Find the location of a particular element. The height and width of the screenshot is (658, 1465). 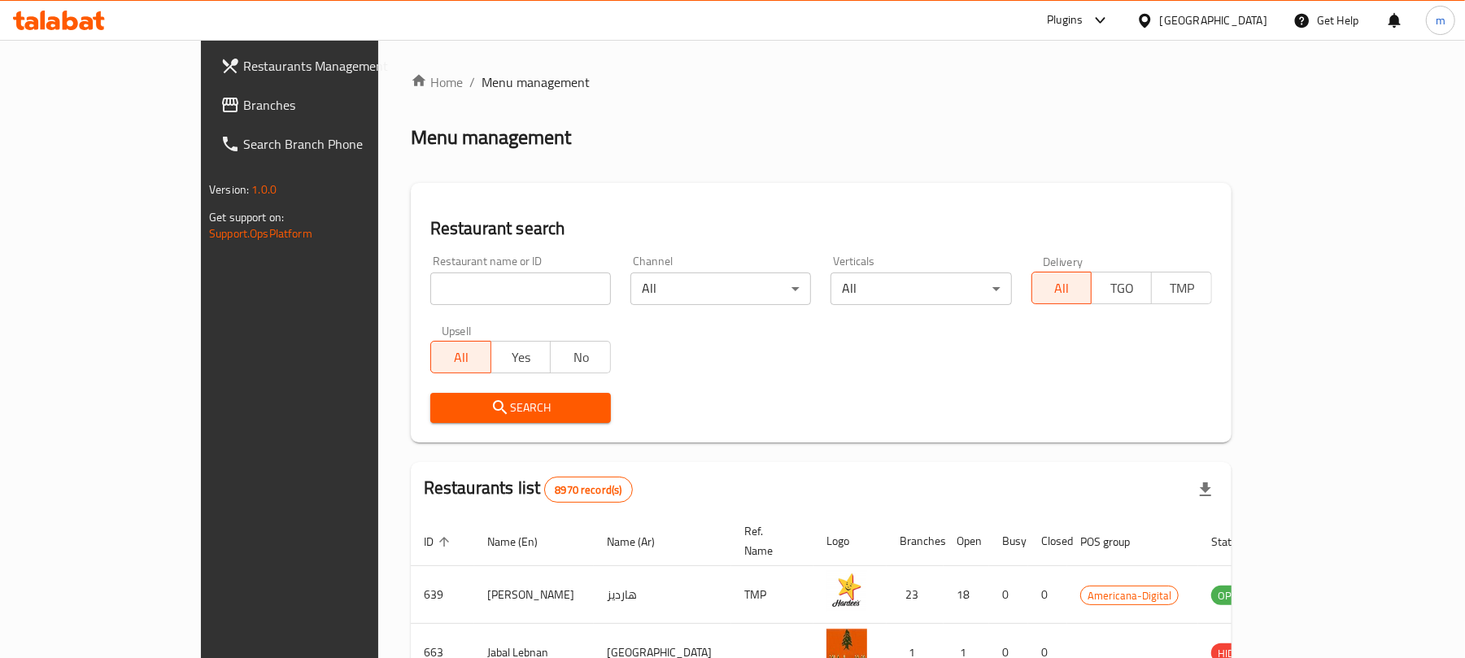

span: 8970 record(s) is located at coordinates (588, 490).